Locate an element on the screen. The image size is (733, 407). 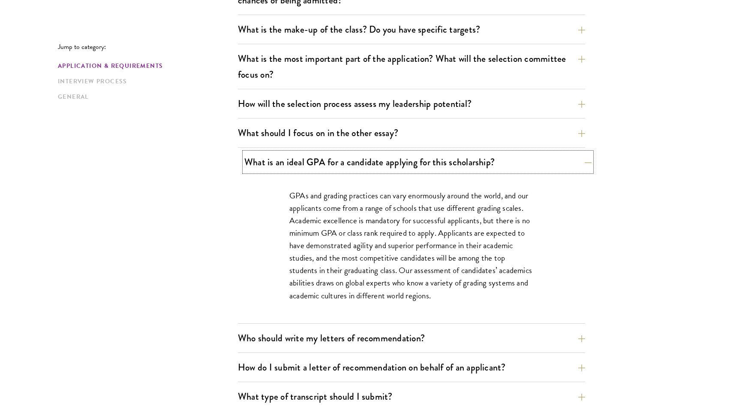
a: General is located at coordinates (145, 96).